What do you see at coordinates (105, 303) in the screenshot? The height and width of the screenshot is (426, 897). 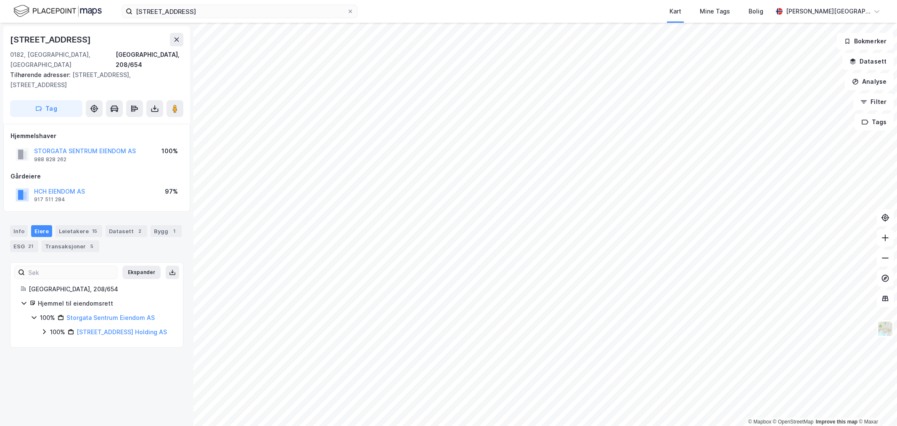 I see `div: Hjemmel til eiendomsrett` at bounding box center [105, 303].